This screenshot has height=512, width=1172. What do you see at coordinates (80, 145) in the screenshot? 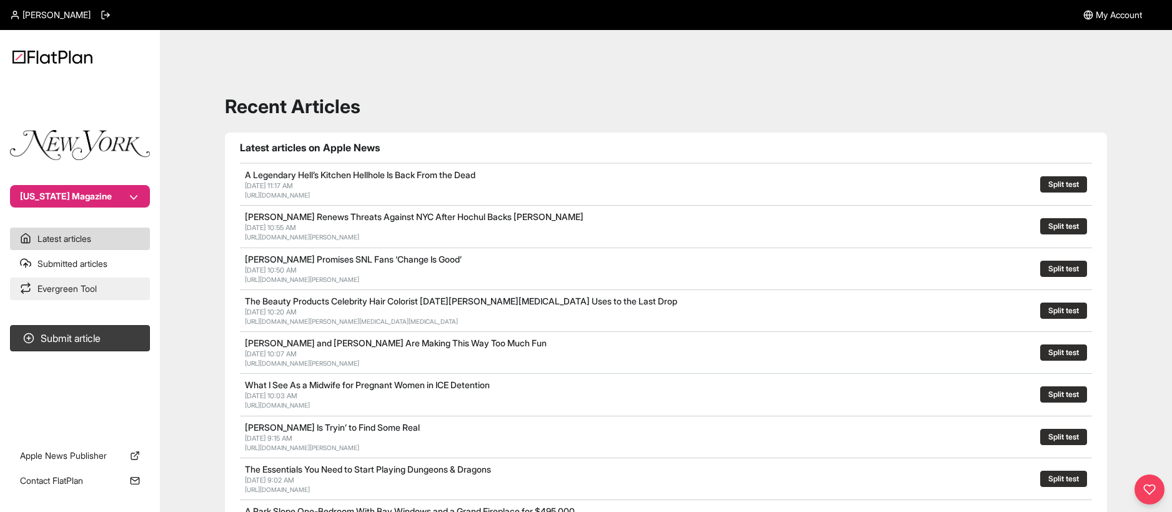
I see `img: Publication Logo` at bounding box center [80, 145].